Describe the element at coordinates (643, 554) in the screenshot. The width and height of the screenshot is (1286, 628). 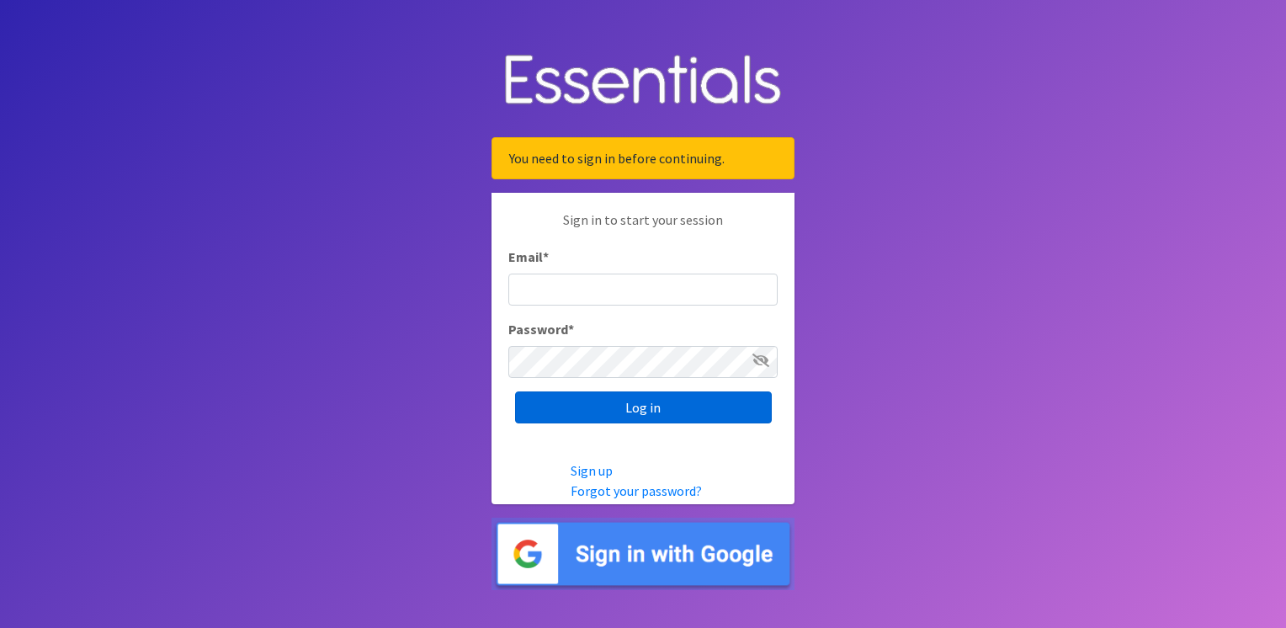
I see `img: Sign in with Google` at that location.